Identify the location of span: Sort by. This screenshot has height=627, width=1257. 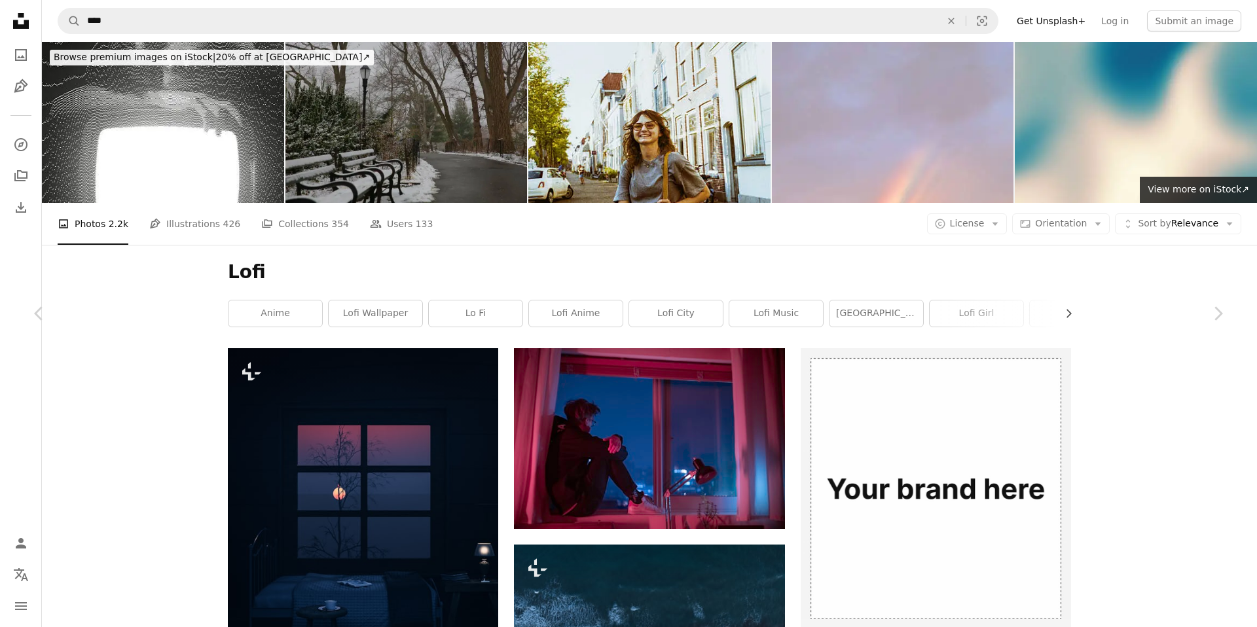
(1155, 223).